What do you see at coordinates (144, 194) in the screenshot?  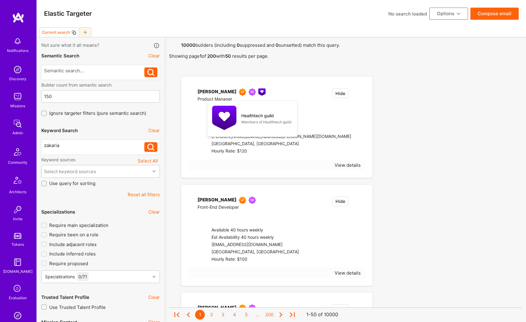 I see `button: Reset all filters` at bounding box center [144, 194].